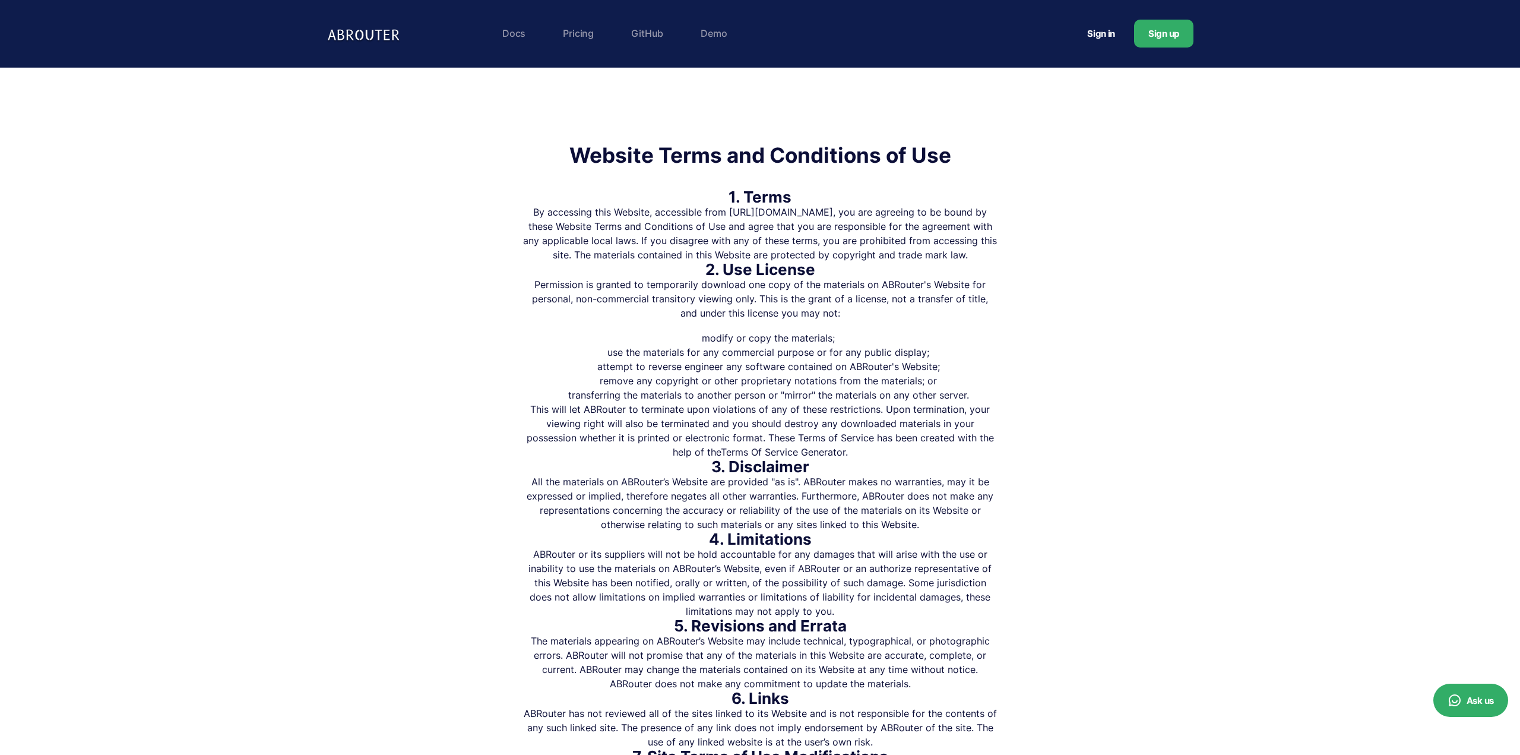  What do you see at coordinates (760, 352) in the screenshot?
I see `li: use the materials for any commercial purpose or for any public display;` at bounding box center [760, 352].